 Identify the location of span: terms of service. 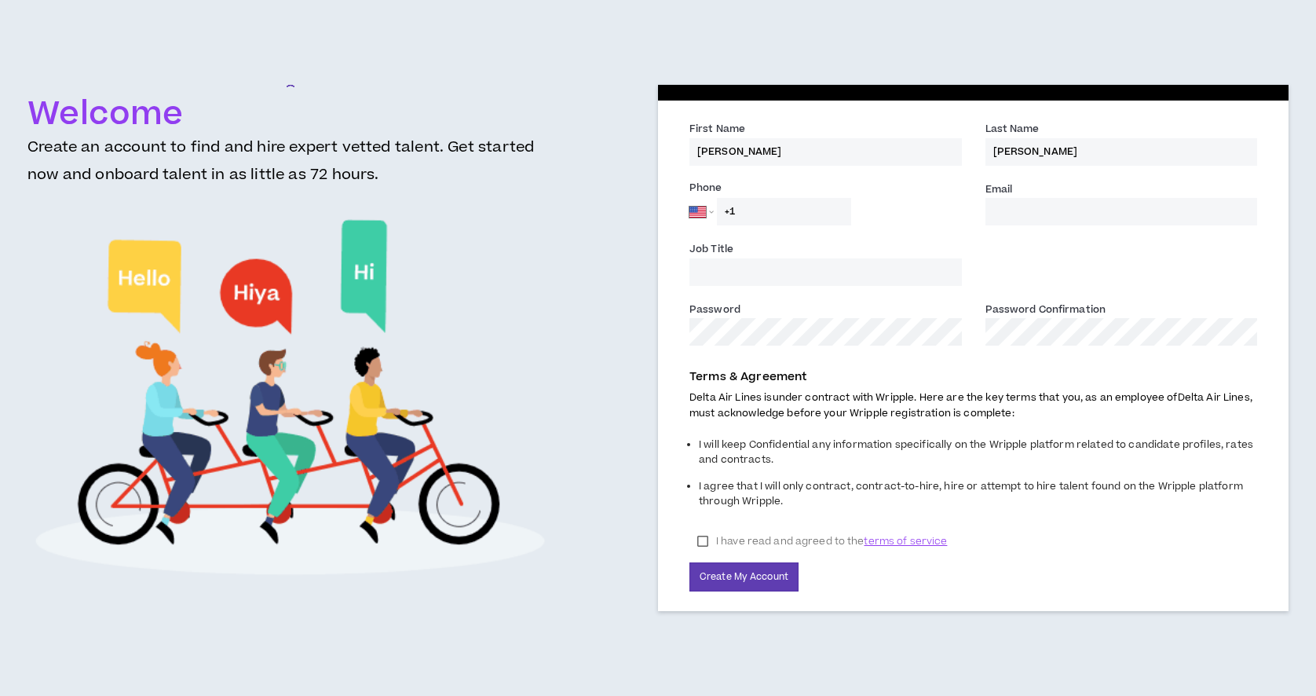
(905, 541).